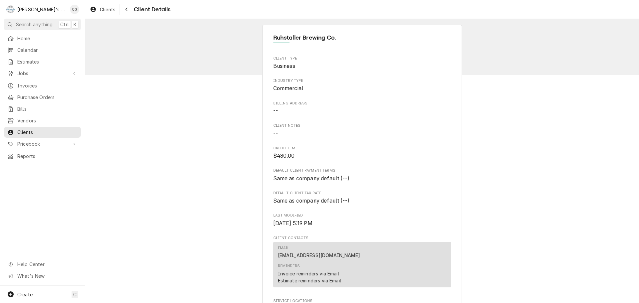 The image size is (639, 303). Describe the element at coordinates (310, 281) in the screenshot. I see `div: Estimate reminders via Email` at that location.